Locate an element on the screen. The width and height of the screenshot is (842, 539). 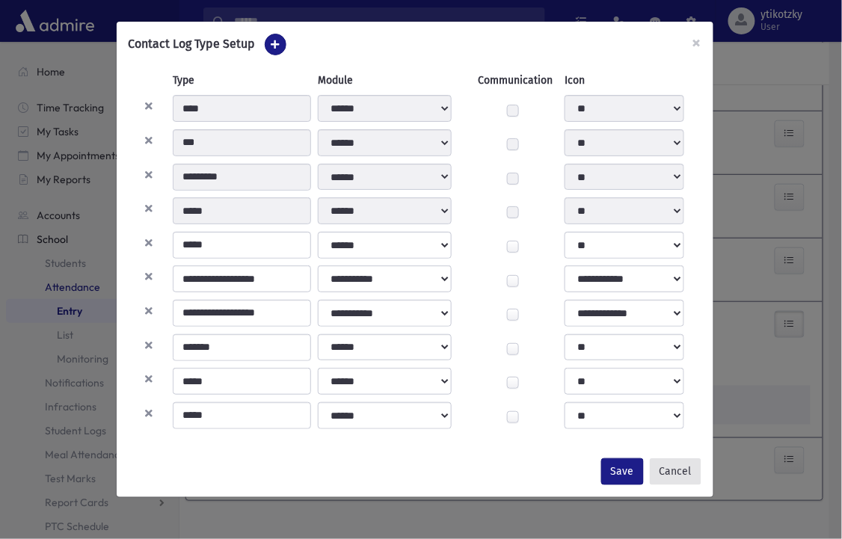
button: Cancel is located at coordinates (675, 472).